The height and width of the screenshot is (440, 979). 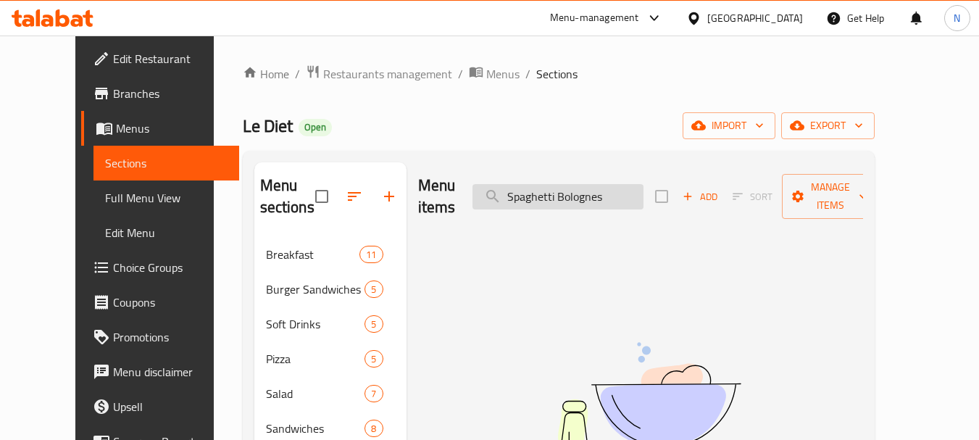 What do you see at coordinates (379, 74) in the screenshot?
I see `a: Restaurants management` at bounding box center [379, 74].